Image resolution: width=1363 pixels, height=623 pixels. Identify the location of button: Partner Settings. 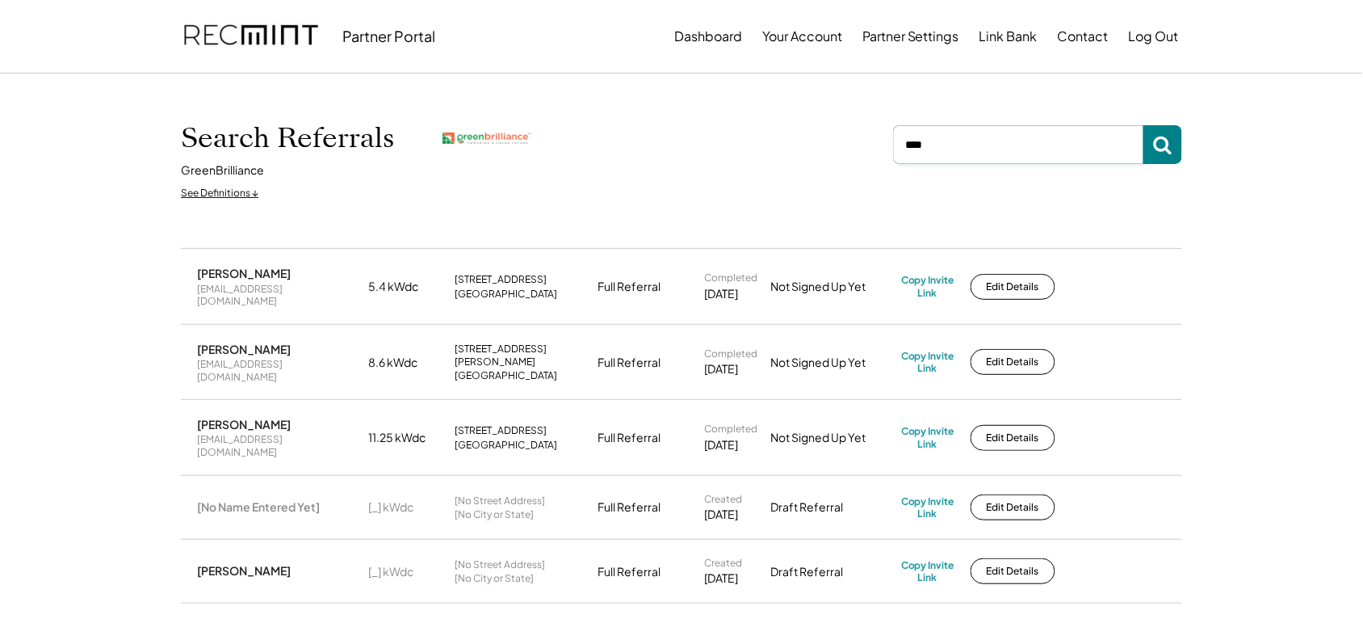
(911, 36).